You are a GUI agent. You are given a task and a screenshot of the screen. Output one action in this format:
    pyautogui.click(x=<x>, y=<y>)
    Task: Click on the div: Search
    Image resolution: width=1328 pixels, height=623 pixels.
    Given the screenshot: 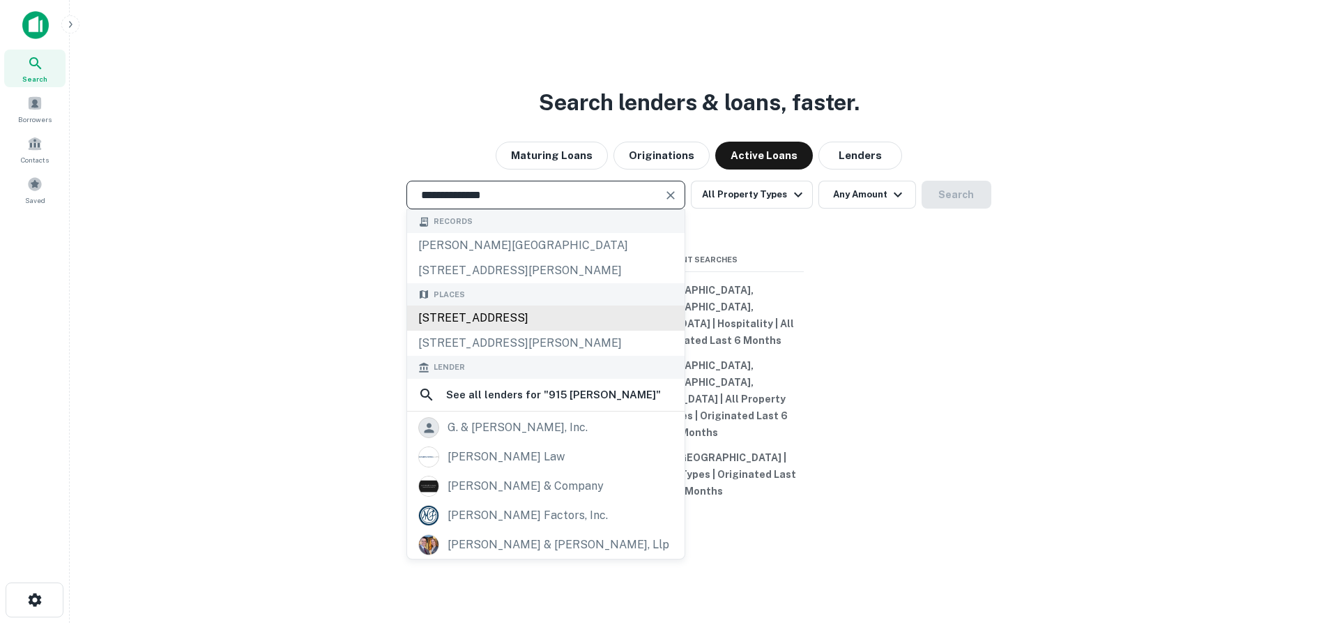 What is the action you would take?
    pyautogui.click(x=35, y=68)
    